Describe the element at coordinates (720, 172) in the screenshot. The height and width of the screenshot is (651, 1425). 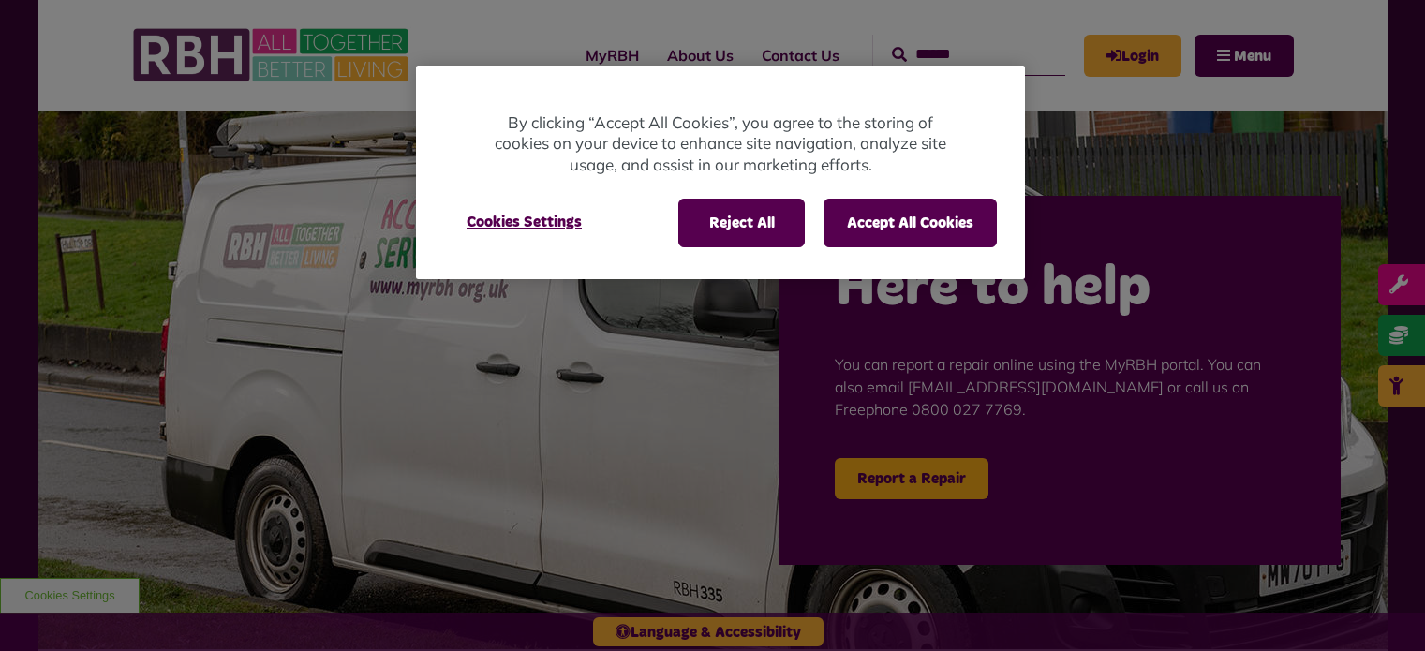
I see `div: Privacy` at that location.